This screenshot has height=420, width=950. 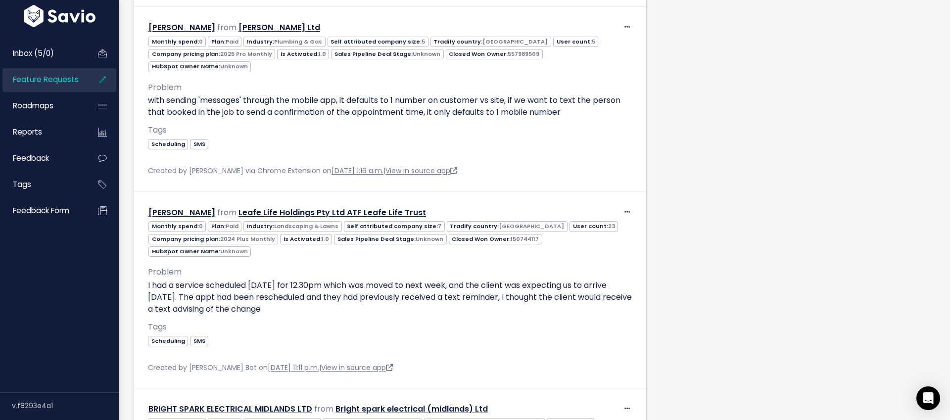 I want to click on span: Inbox (5/0), so click(x=33, y=53).